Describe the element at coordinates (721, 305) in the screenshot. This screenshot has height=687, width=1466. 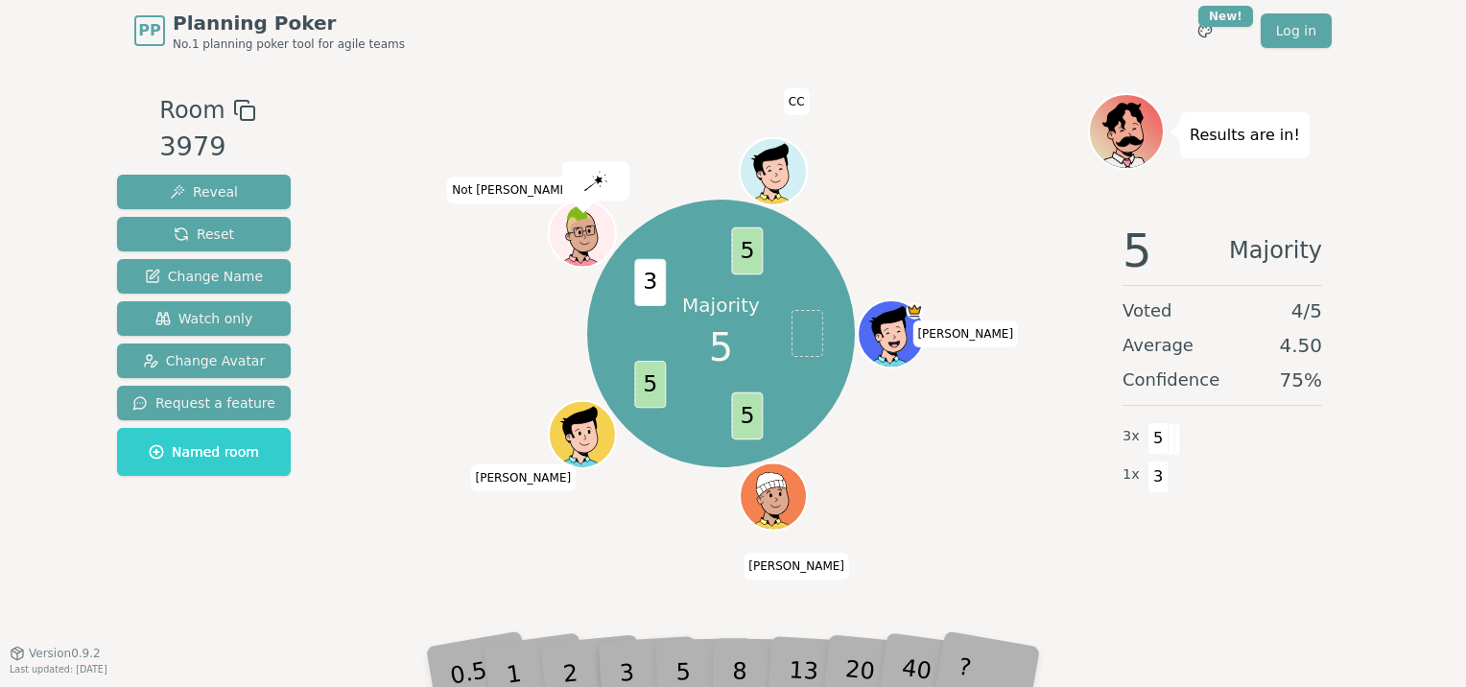
I see `p: Majority` at that location.